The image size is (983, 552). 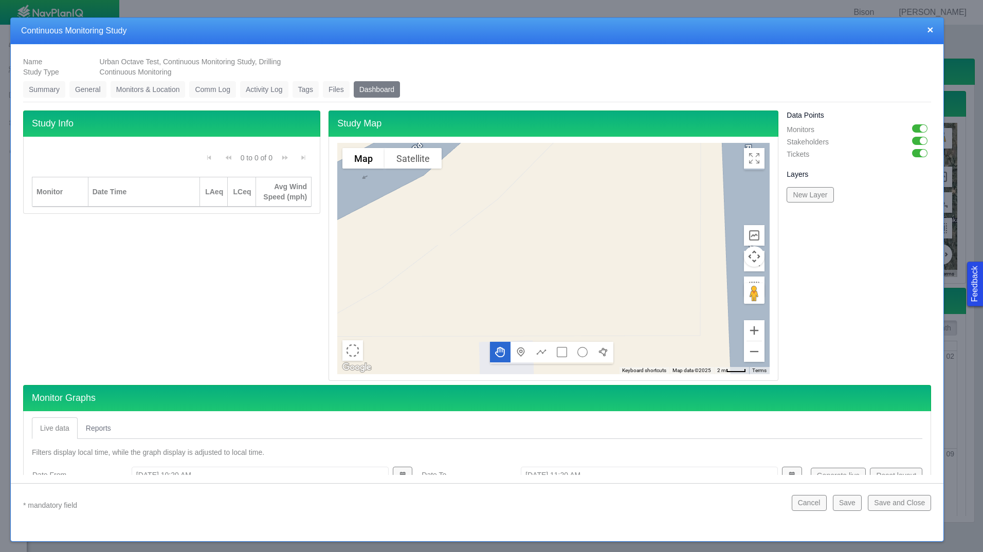 I want to click on button: Zoom out, so click(x=754, y=352).